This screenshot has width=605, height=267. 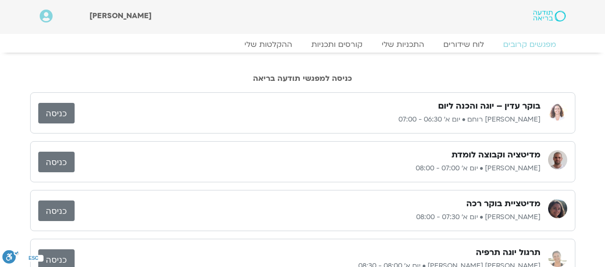 What do you see at coordinates (530, 44) in the screenshot?
I see `a: מפגשים קרובים` at bounding box center [530, 44].